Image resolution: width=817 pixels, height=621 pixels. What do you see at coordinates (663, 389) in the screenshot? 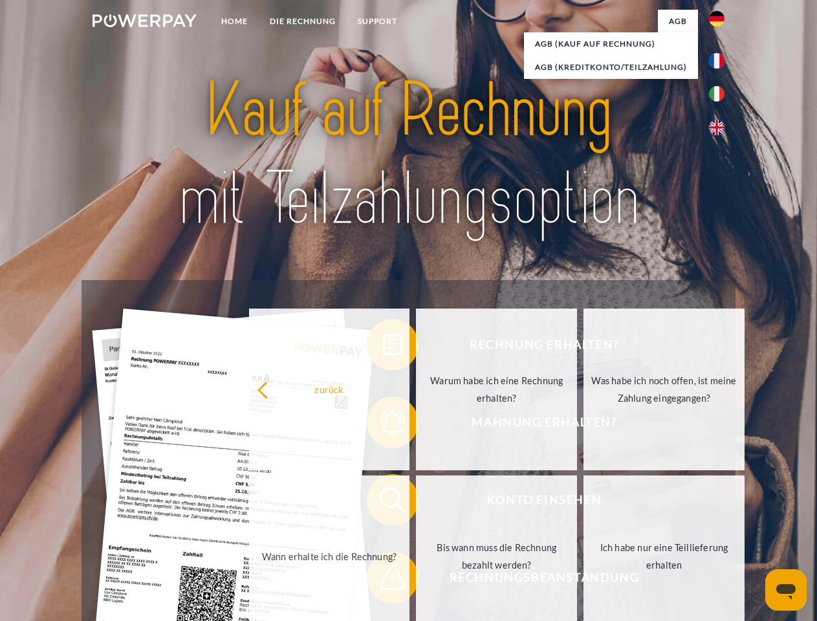
I see `a: Was habe ich noch offen, ist meine Zahlung eingegangen?` at bounding box center [663, 389].